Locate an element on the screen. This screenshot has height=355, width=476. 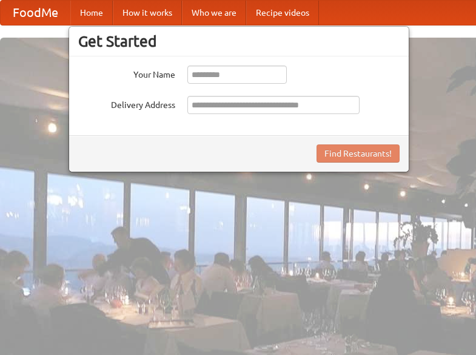
a: FoodMe is located at coordinates (35, 13).